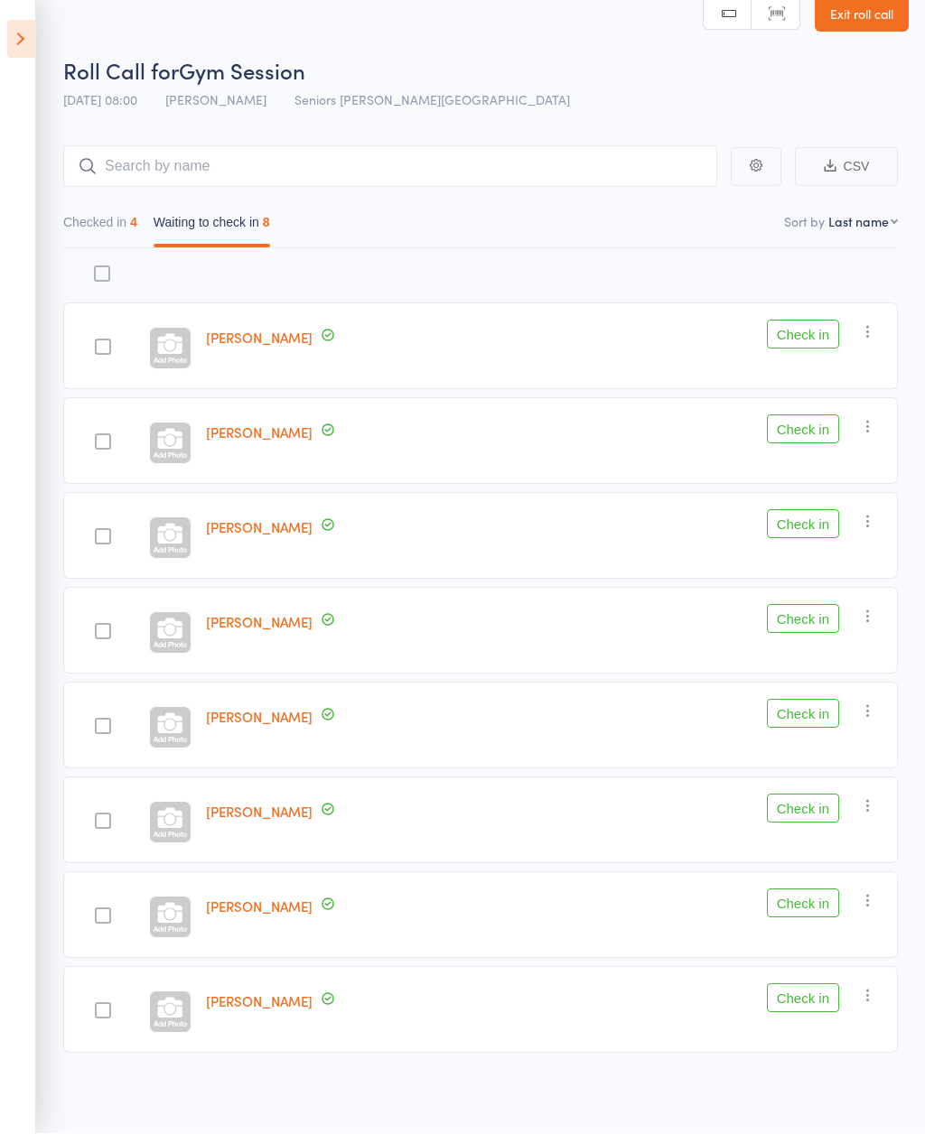 The height and width of the screenshot is (1134, 925). Describe the element at coordinates (804, 222) in the screenshot. I see `label: Sort by` at that location.